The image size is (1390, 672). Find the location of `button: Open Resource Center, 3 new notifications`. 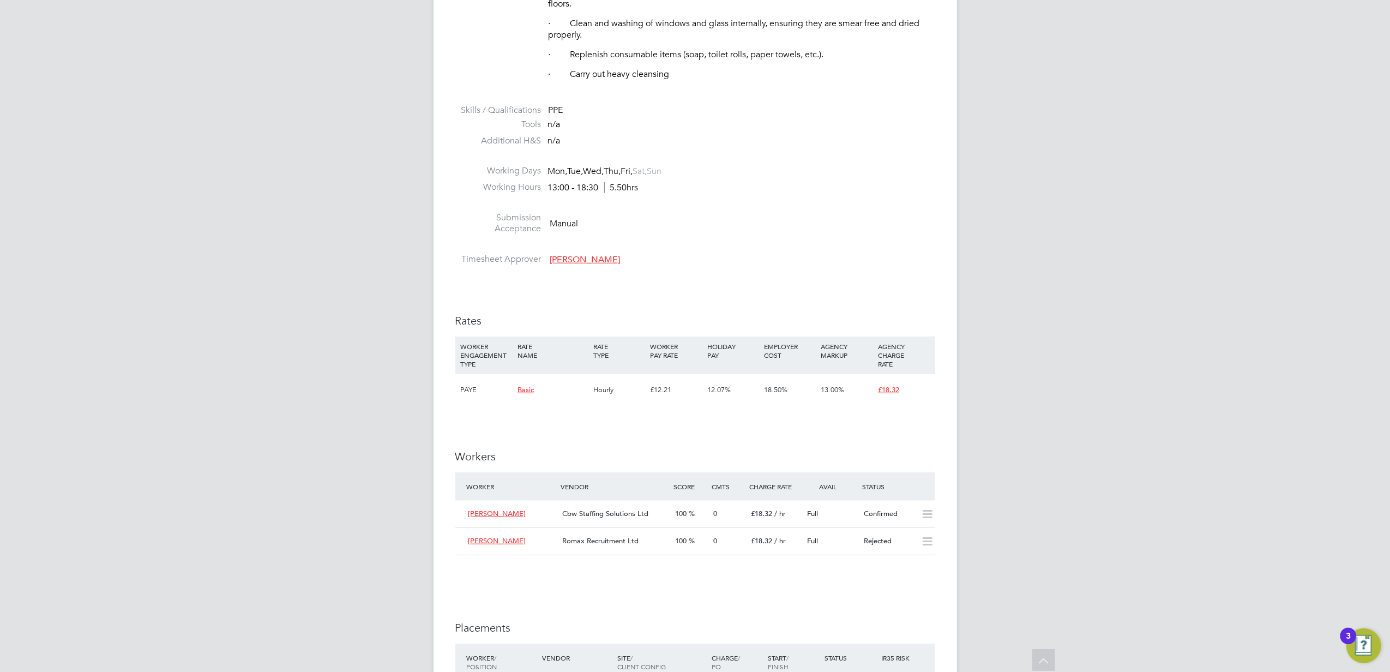

button: Open Resource Center, 3 new notifications is located at coordinates (1364, 646).